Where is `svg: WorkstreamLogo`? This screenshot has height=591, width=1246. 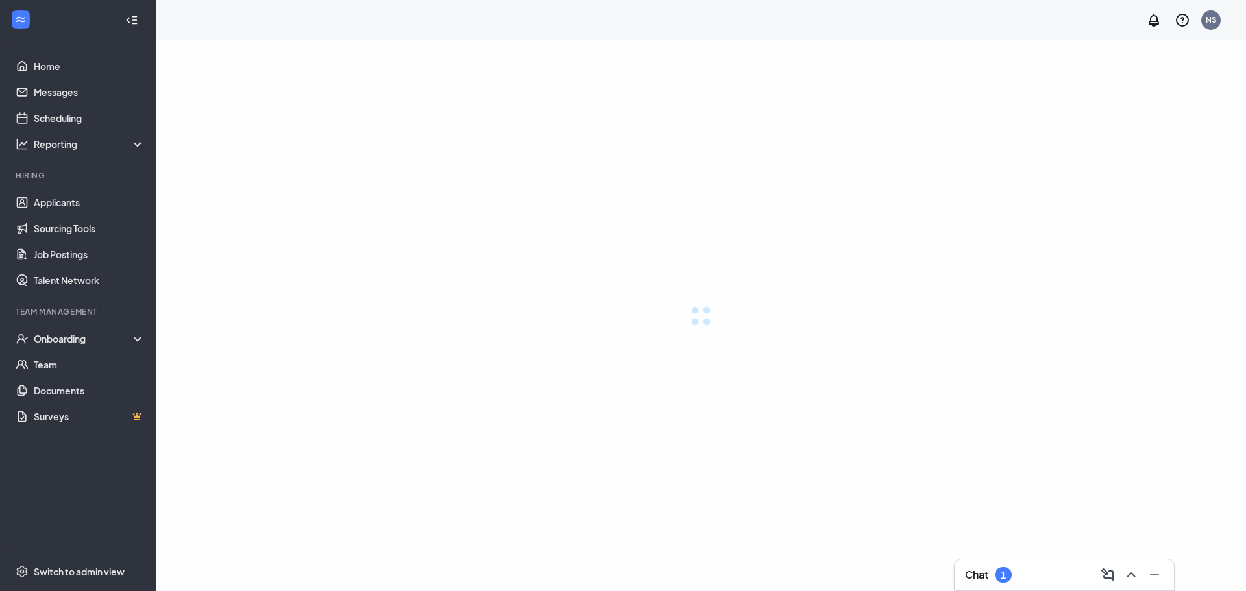
svg: WorkstreamLogo is located at coordinates (21, 19).